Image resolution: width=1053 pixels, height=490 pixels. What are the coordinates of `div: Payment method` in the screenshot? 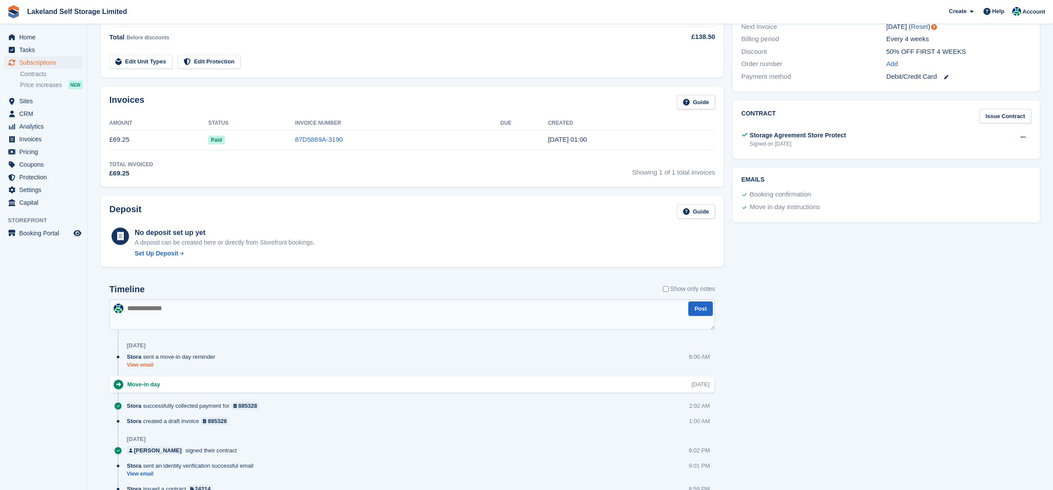 It's located at (814, 77).